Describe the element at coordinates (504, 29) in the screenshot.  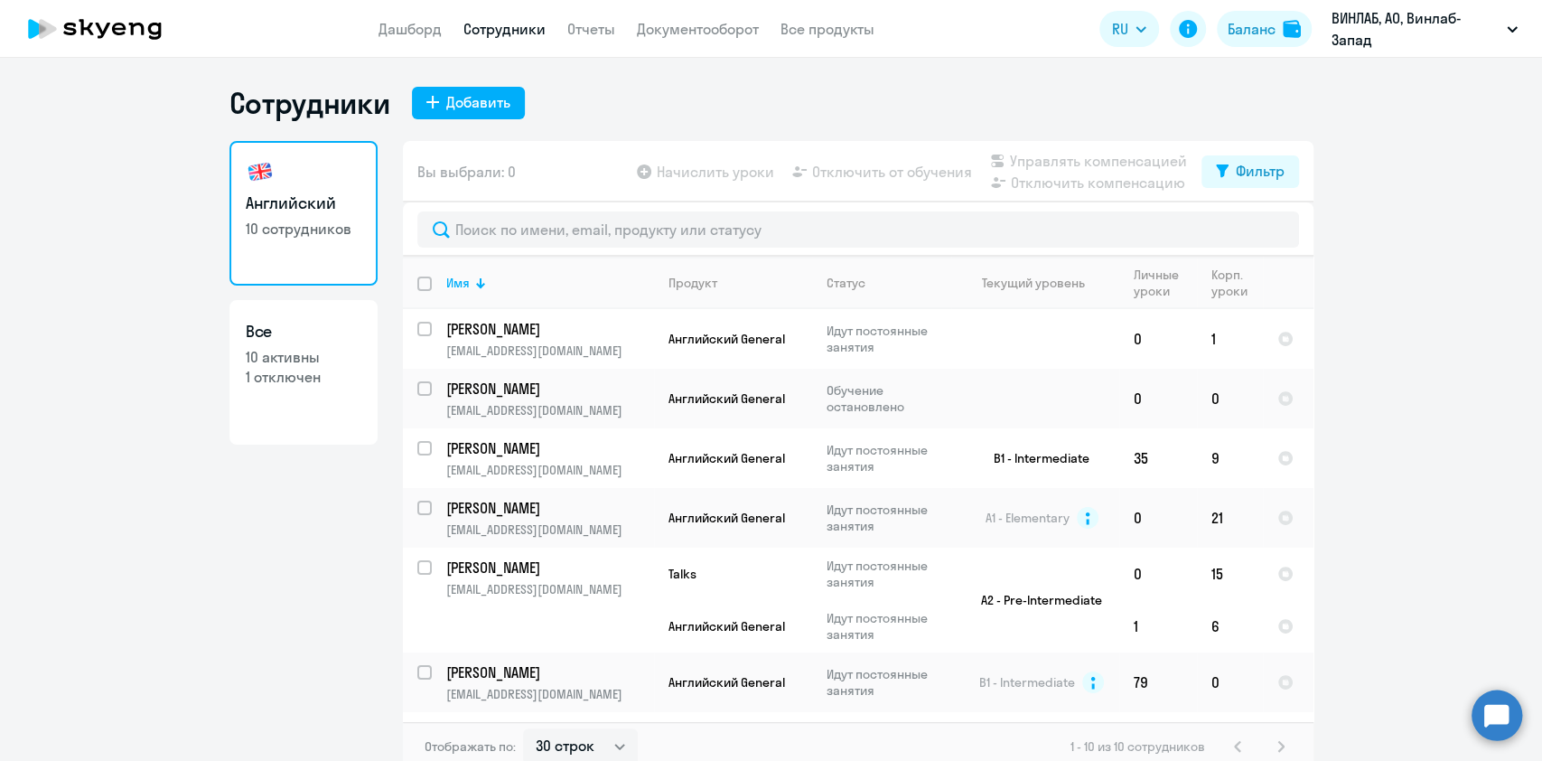
I see `a: Сотрудники` at that location.